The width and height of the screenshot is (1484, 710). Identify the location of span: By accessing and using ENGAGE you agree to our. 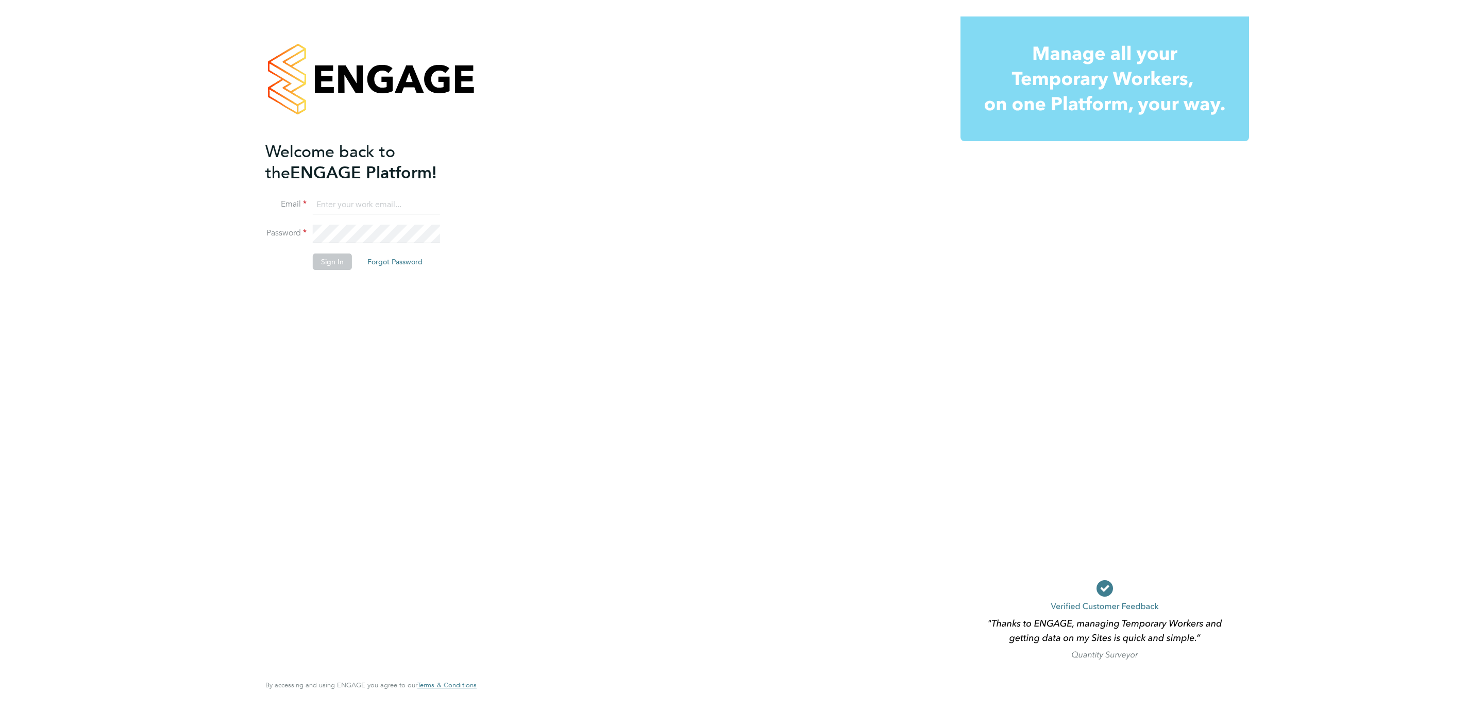
(371, 685).